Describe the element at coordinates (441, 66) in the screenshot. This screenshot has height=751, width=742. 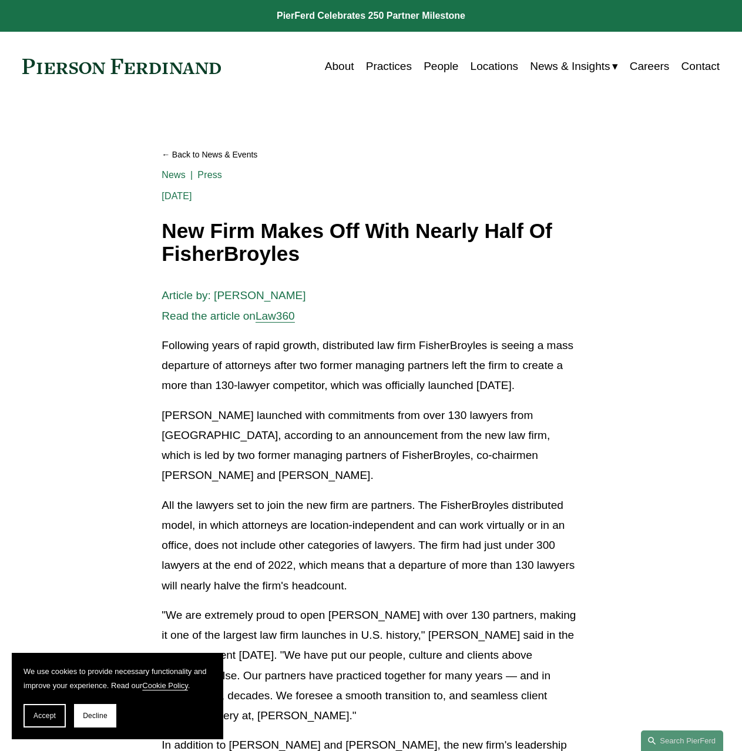
I see `a: People` at that location.